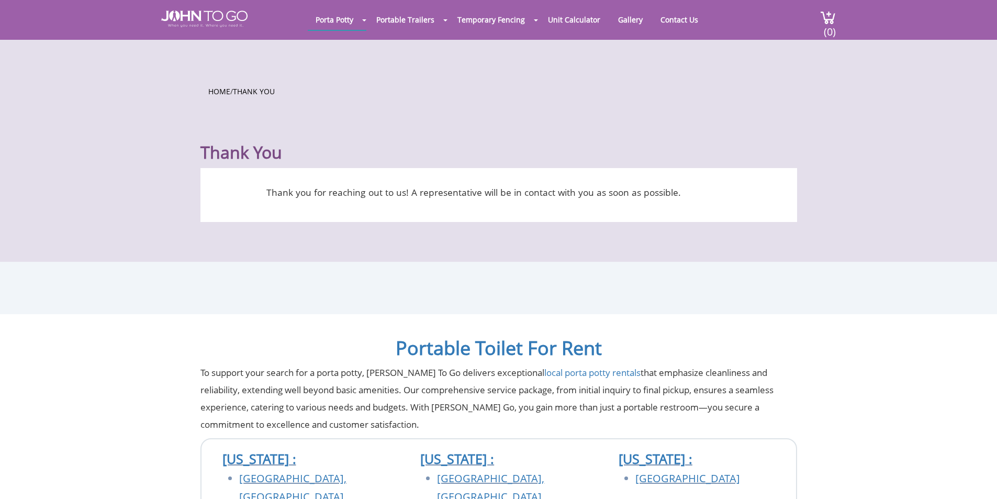 This screenshot has width=997, height=499. What do you see at coordinates (574, 19) in the screenshot?
I see `a: Unit Calculator` at bounding box center [574, 19].